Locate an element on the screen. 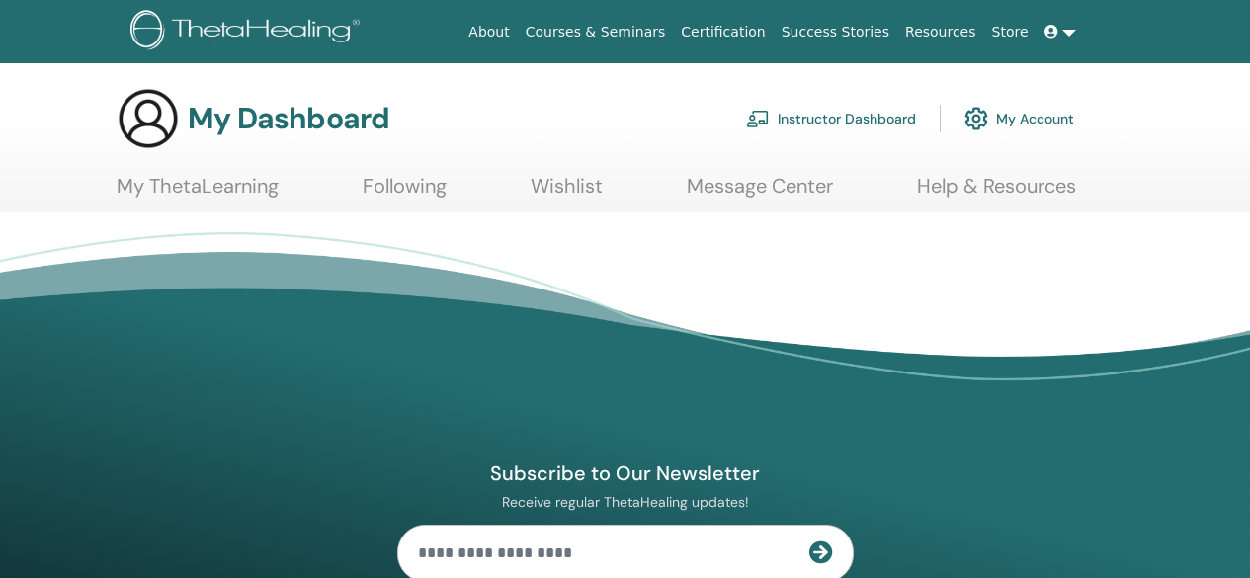 The width and height of the screenshot is (1250, 578). a: Following is located at coordinates (404, 193).